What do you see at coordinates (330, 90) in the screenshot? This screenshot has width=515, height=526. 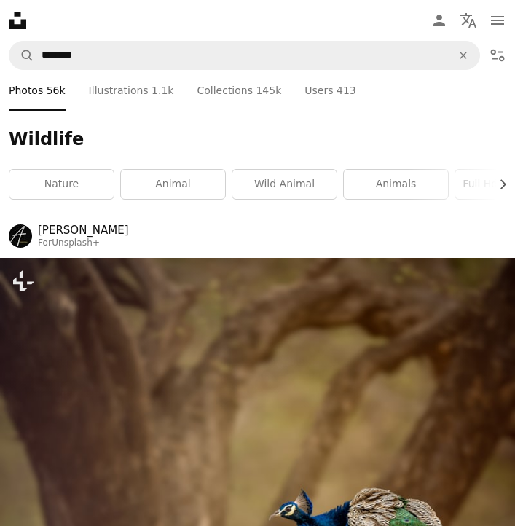 I see `a: Users 413` at bounding box center [330, 90].